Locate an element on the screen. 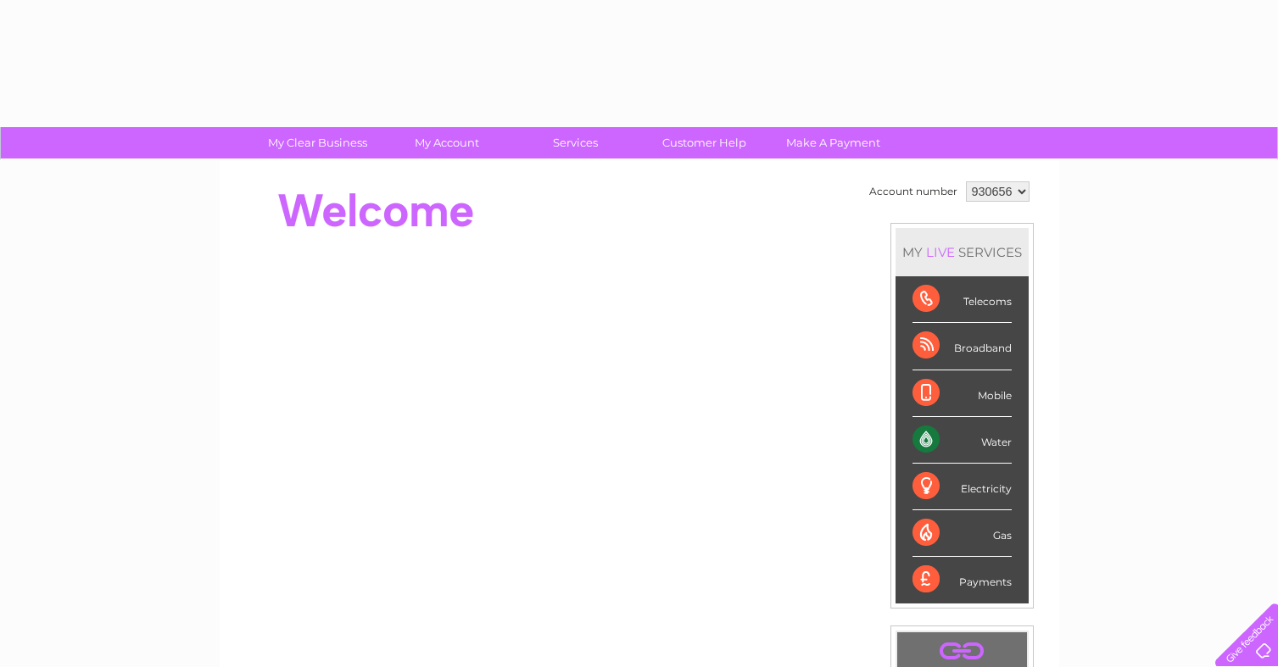 Image resolution: width=1278 pixels, height=667 pixels. div: Payments is located at coordinates (962, 580).